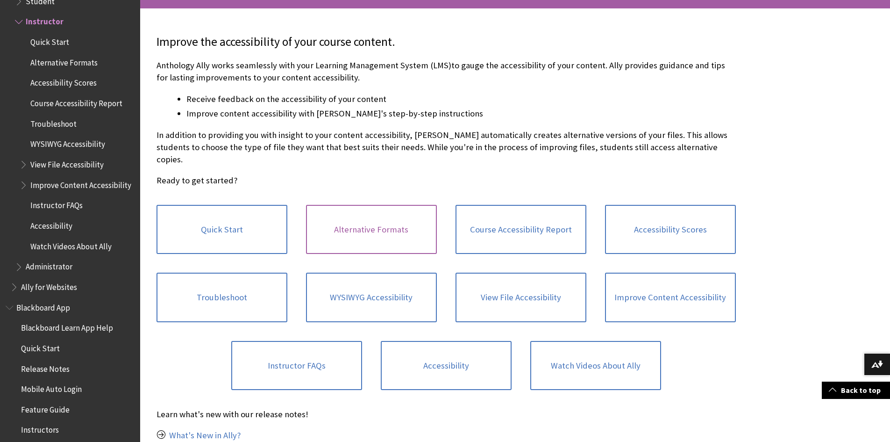  What do you see at coordinates (372, 229) in the screenshot?
I see `a: Alternative Formats` at bounding box center [372, 229].